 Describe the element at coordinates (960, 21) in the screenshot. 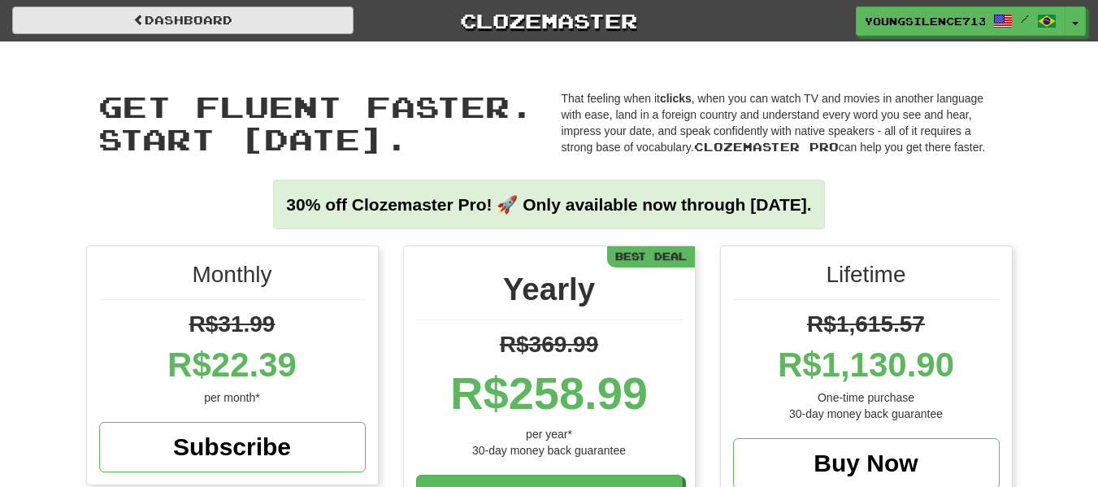

I see `a: YoungSilence7139 /` at that location.